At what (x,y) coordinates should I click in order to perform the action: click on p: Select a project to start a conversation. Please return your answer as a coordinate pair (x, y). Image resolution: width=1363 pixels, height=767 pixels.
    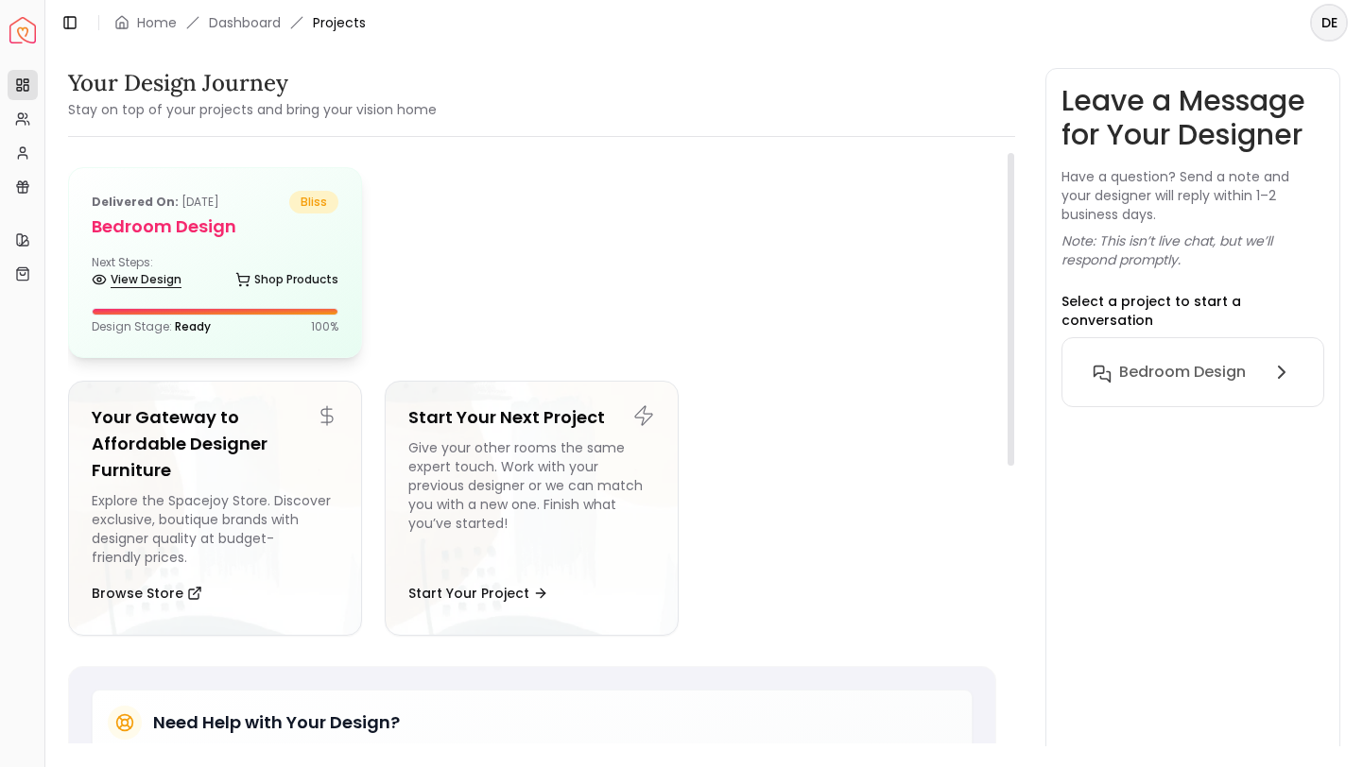
    Looking at the image, I should click on (1193, 311).